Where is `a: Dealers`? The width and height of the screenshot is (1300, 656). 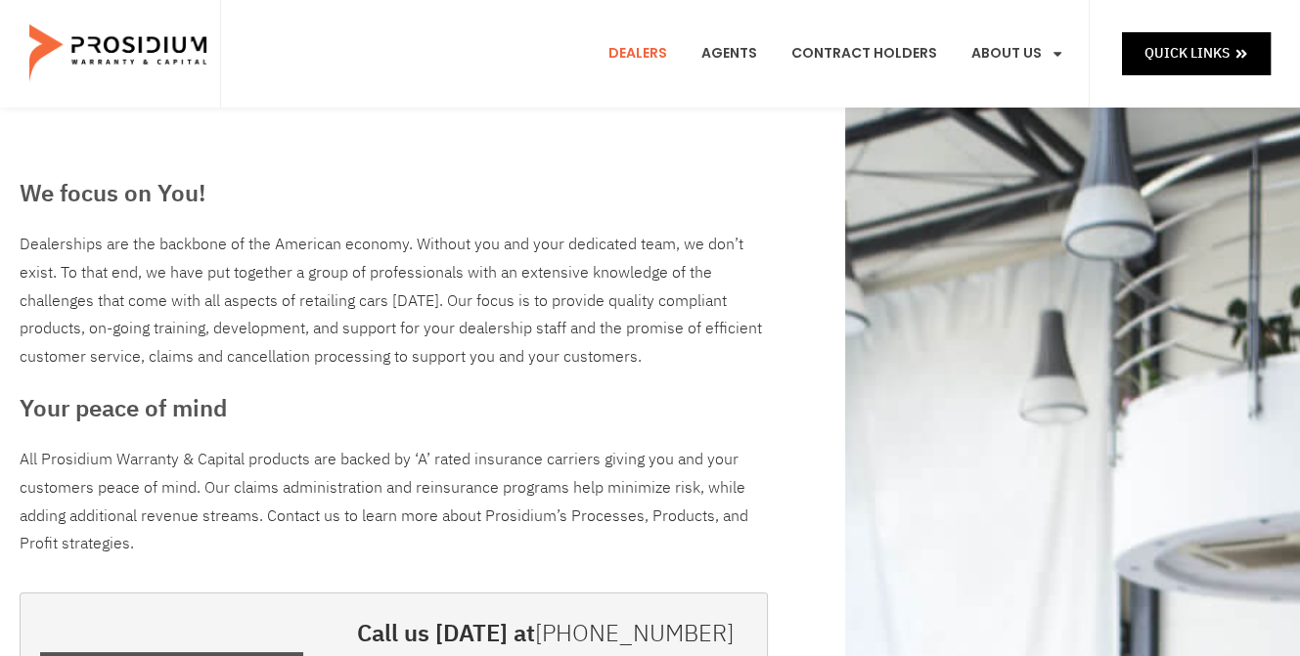 a: Dealers is located at coordinates (637, 54).